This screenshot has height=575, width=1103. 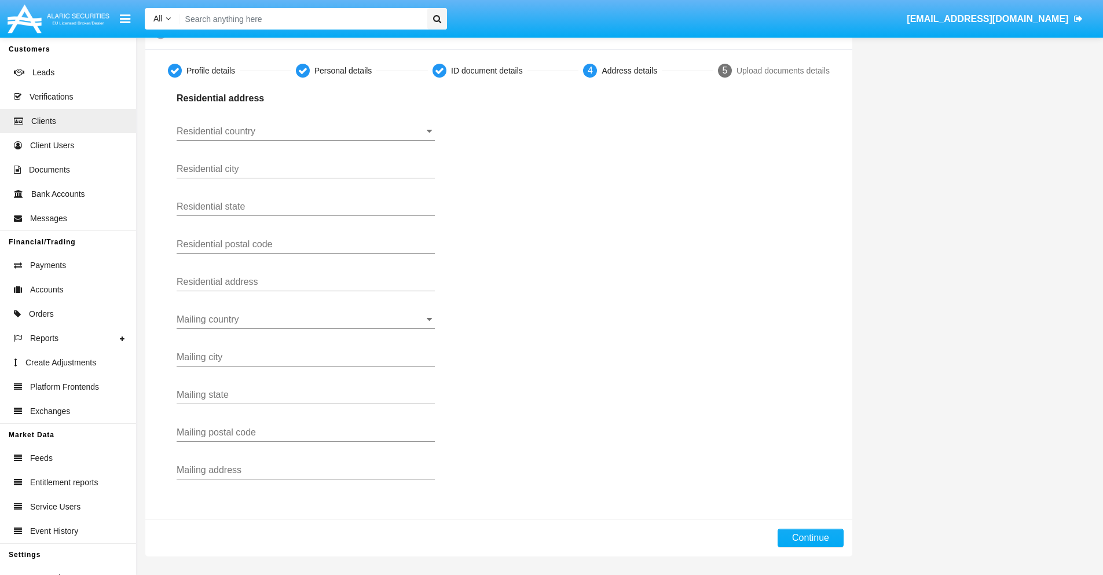 What do you see at coordinates (49, 218) in the screenshot?
I see `span: Messages` at bounding box center [49, 218].